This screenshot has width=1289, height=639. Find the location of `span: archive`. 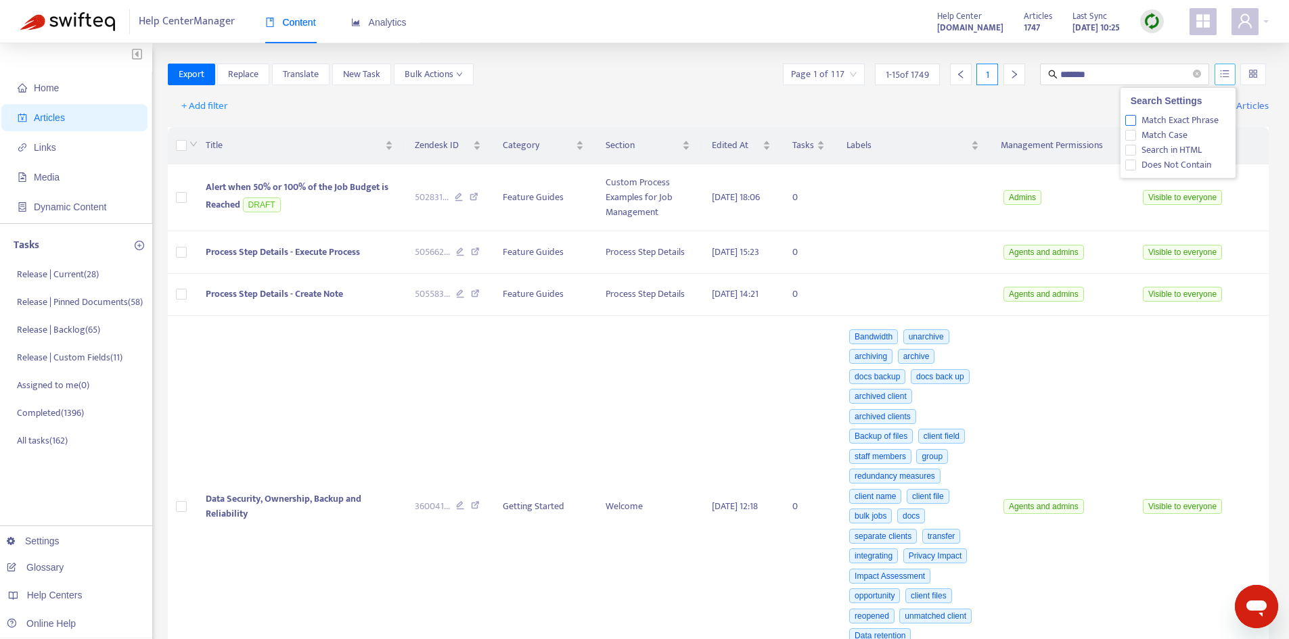

span: archive is located at coordinates (916, 357).